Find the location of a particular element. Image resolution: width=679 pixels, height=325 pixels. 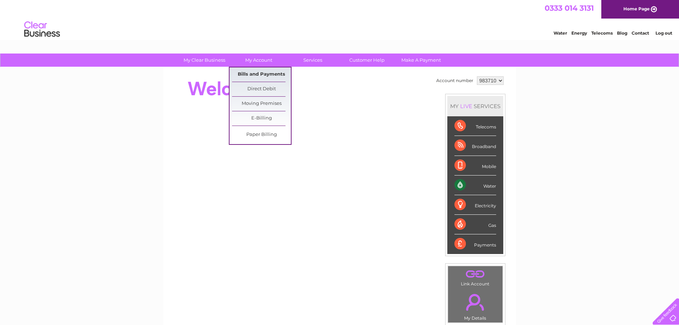

a: Log out is located at coordinates (663, 33).